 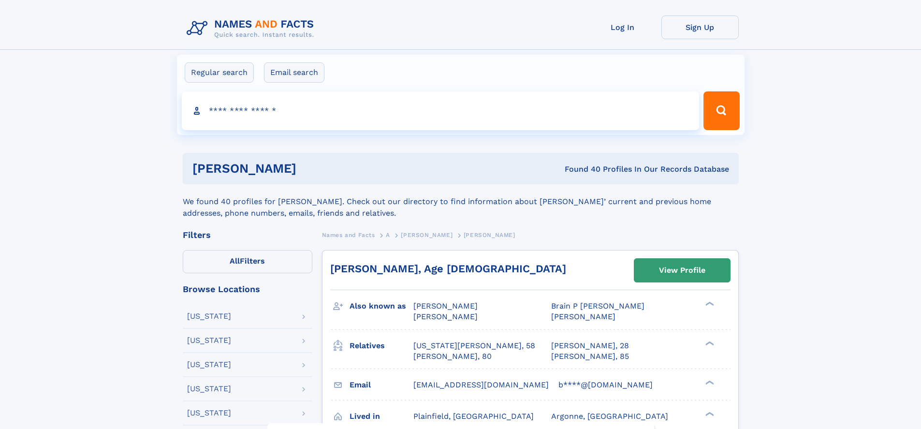 What do you see at coordinates (348, 234) in the screenshot?
I see `a: Names and Facts` at bounding box center [348, 234].